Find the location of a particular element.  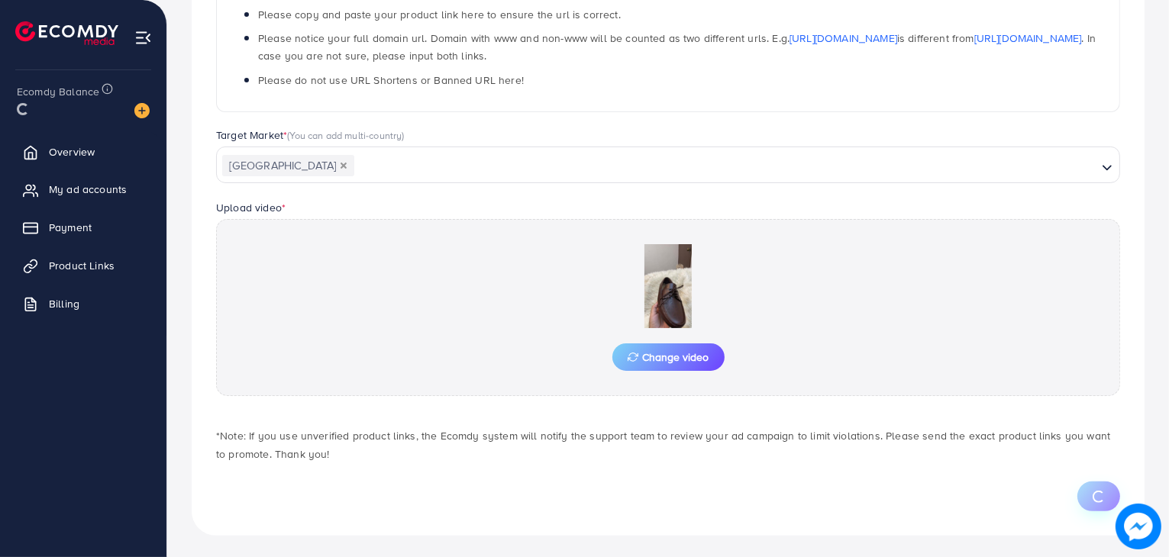

span: (You can add multi-country) is located at coordinates (345, 135).